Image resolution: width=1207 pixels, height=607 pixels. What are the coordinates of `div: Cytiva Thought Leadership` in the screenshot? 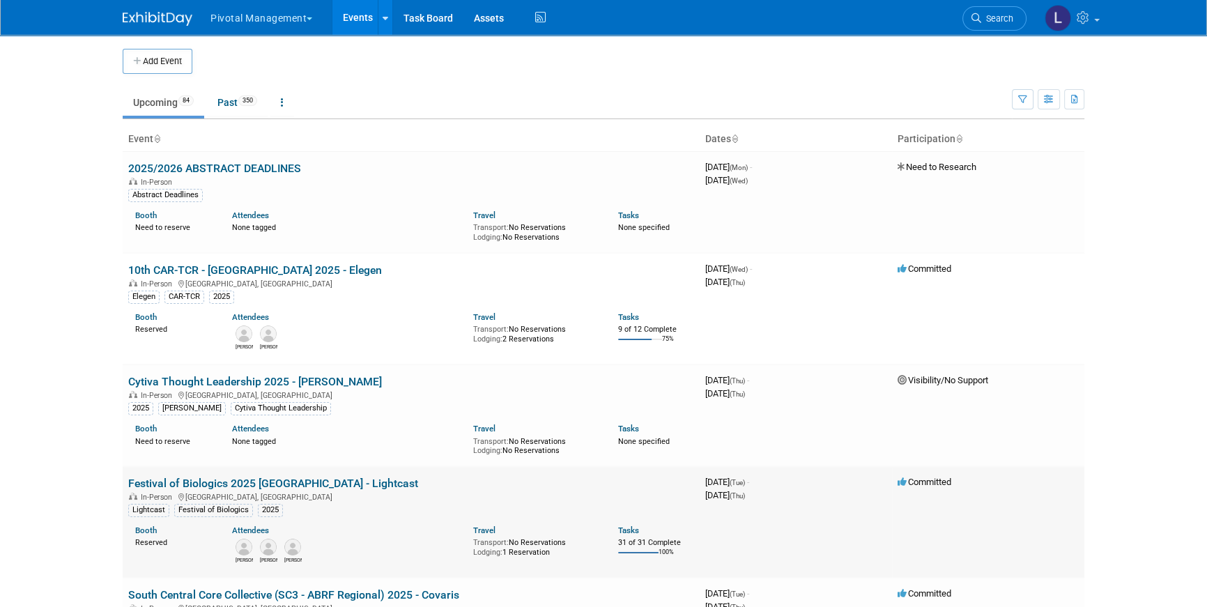 It's located at (281, 409).